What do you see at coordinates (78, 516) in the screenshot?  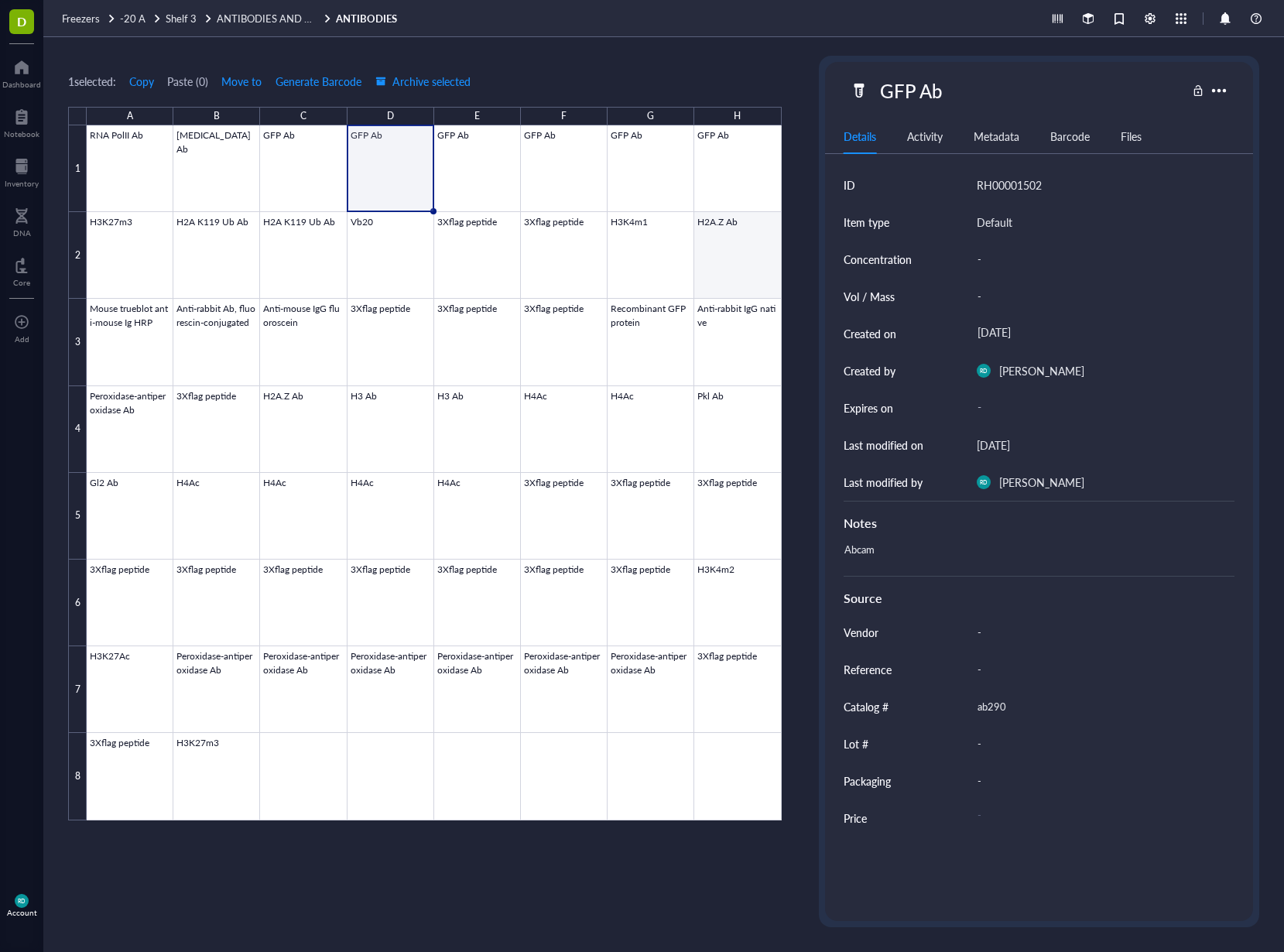 I see `div: 5` at bounding box center [78, 516].